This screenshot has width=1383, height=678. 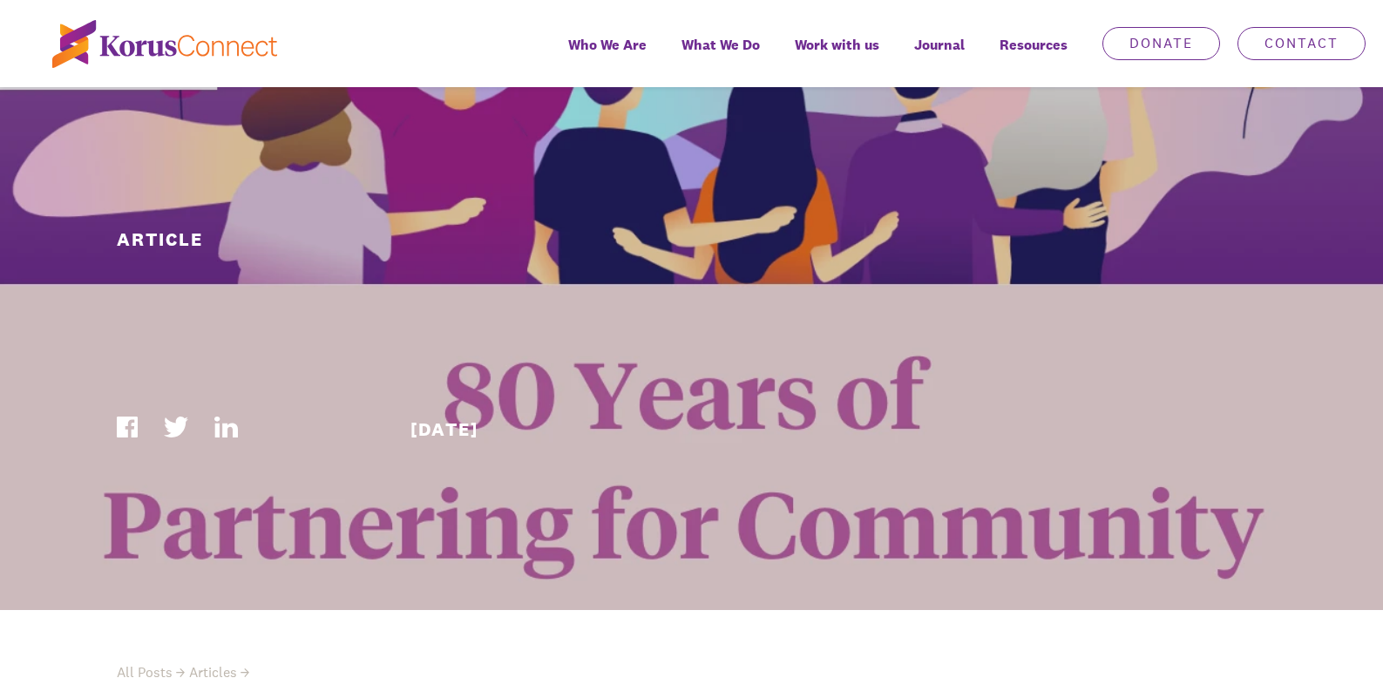 What do you see at coordinates (127, 427) in the screenshot?
I see `img: Facebook Icon` at bounding box center [127, 427].